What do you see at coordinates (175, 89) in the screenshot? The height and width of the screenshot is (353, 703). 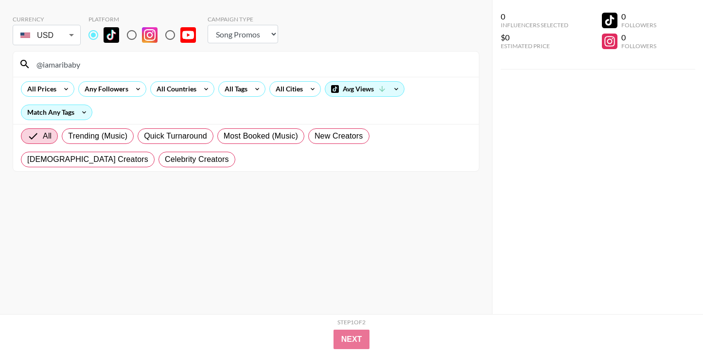 I see `div: All Countries` at bounding box center [175, 89].